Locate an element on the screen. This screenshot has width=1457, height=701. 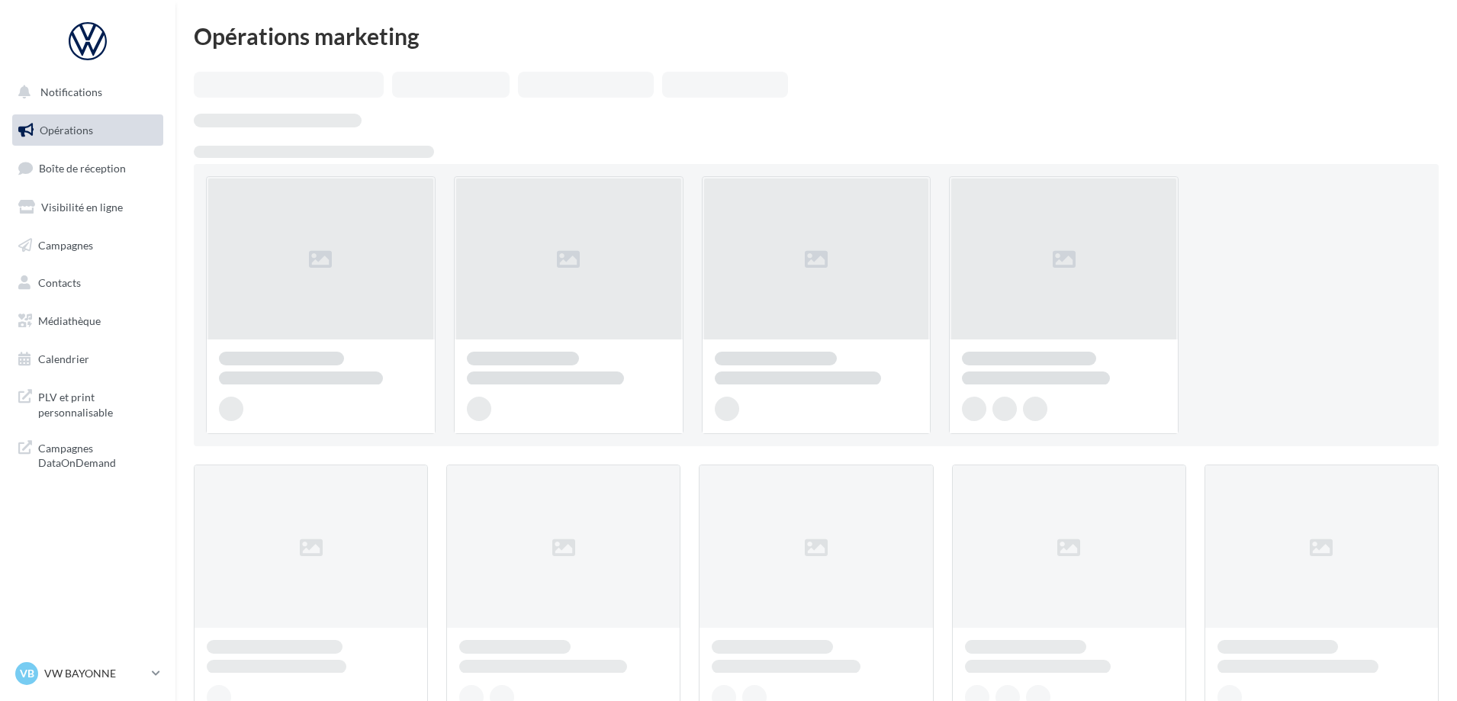
span: Campagnes is located at coordinates (66, 244).